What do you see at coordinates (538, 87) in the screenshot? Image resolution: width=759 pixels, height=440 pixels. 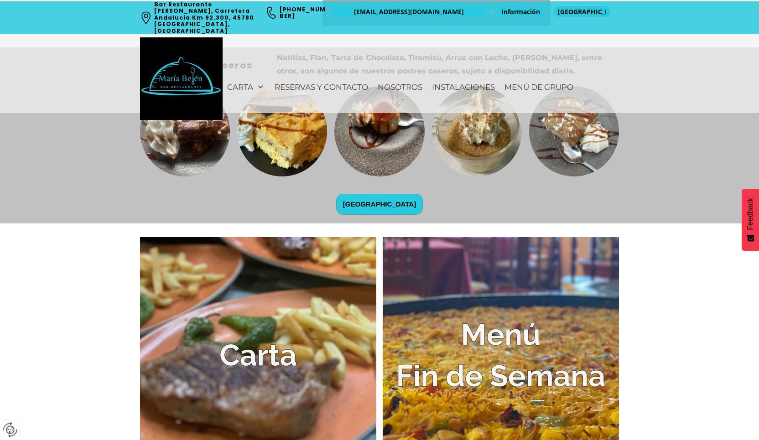 I see `span: Menú de Grupo` at bounding box center [538, 87].